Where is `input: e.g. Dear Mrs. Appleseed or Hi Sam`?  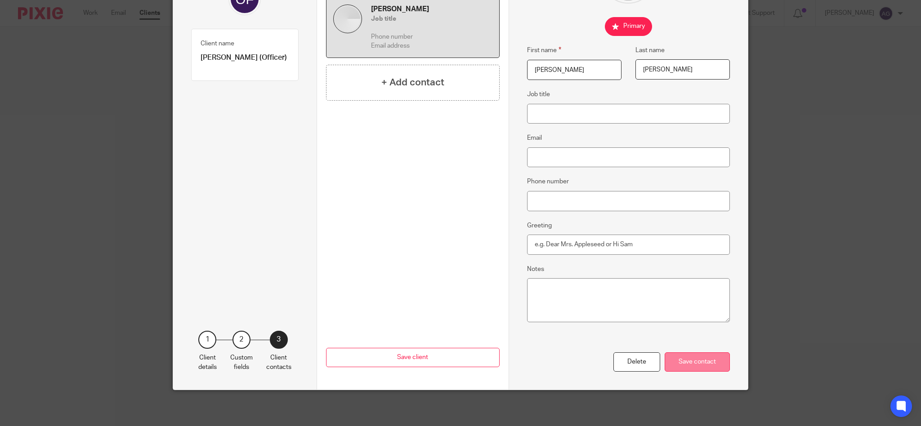
input: e.g. Dear Mrs. Appleseed or Hi Sam is located at coordinates (629, 245).